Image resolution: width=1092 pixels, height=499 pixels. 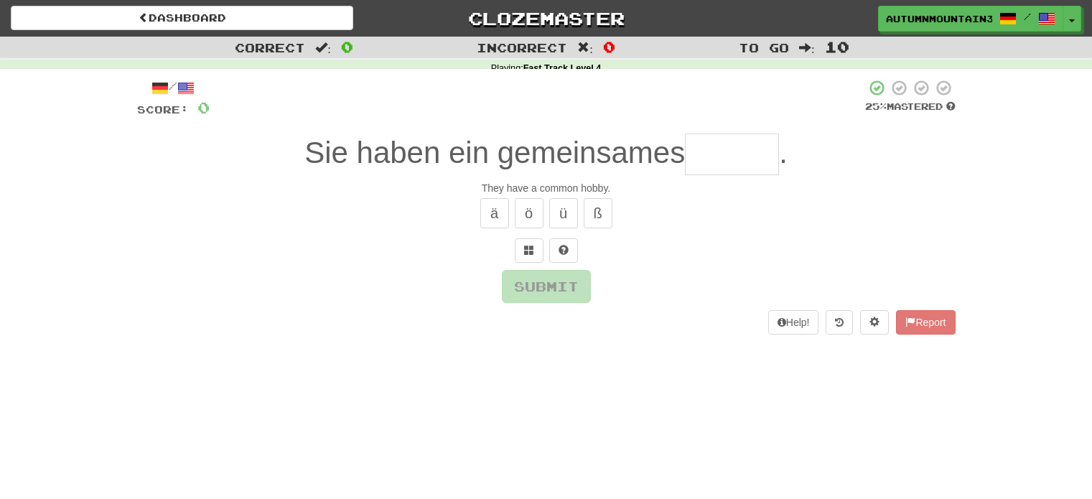 What do you see at coordinates (270, 47) in the screenshot?
I see `span: Correct` at bounding box center [270, 47].